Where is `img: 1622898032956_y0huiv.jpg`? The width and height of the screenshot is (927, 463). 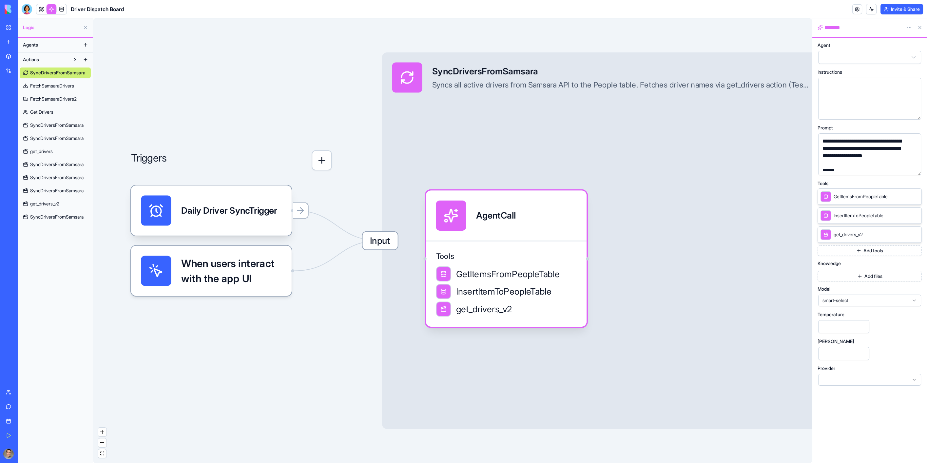
img: 1622898032956_y0huiv.jpg is located at coordinates (9, 454).